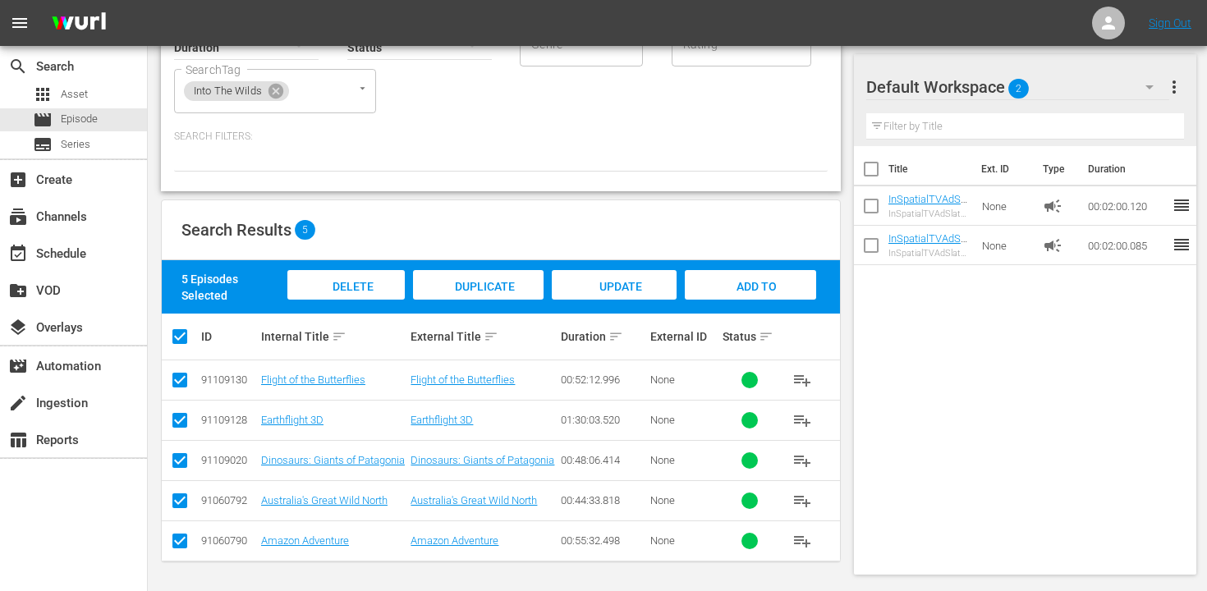 This screenshot has height=591, width=1207. I want to click on button: Duplicate Episode, so click(478, 285).